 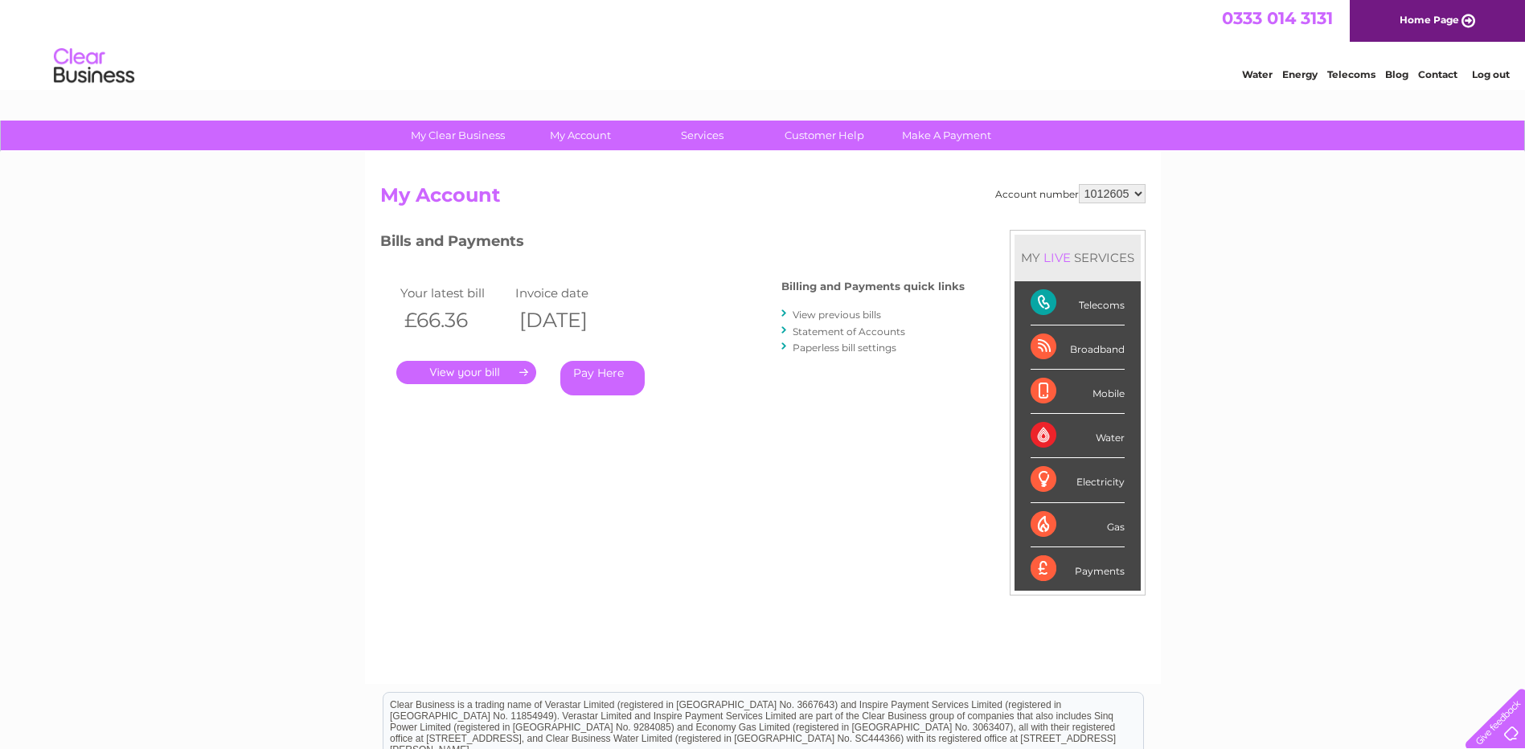 I want to click on a: Blog, so click(x=1396, y=74).